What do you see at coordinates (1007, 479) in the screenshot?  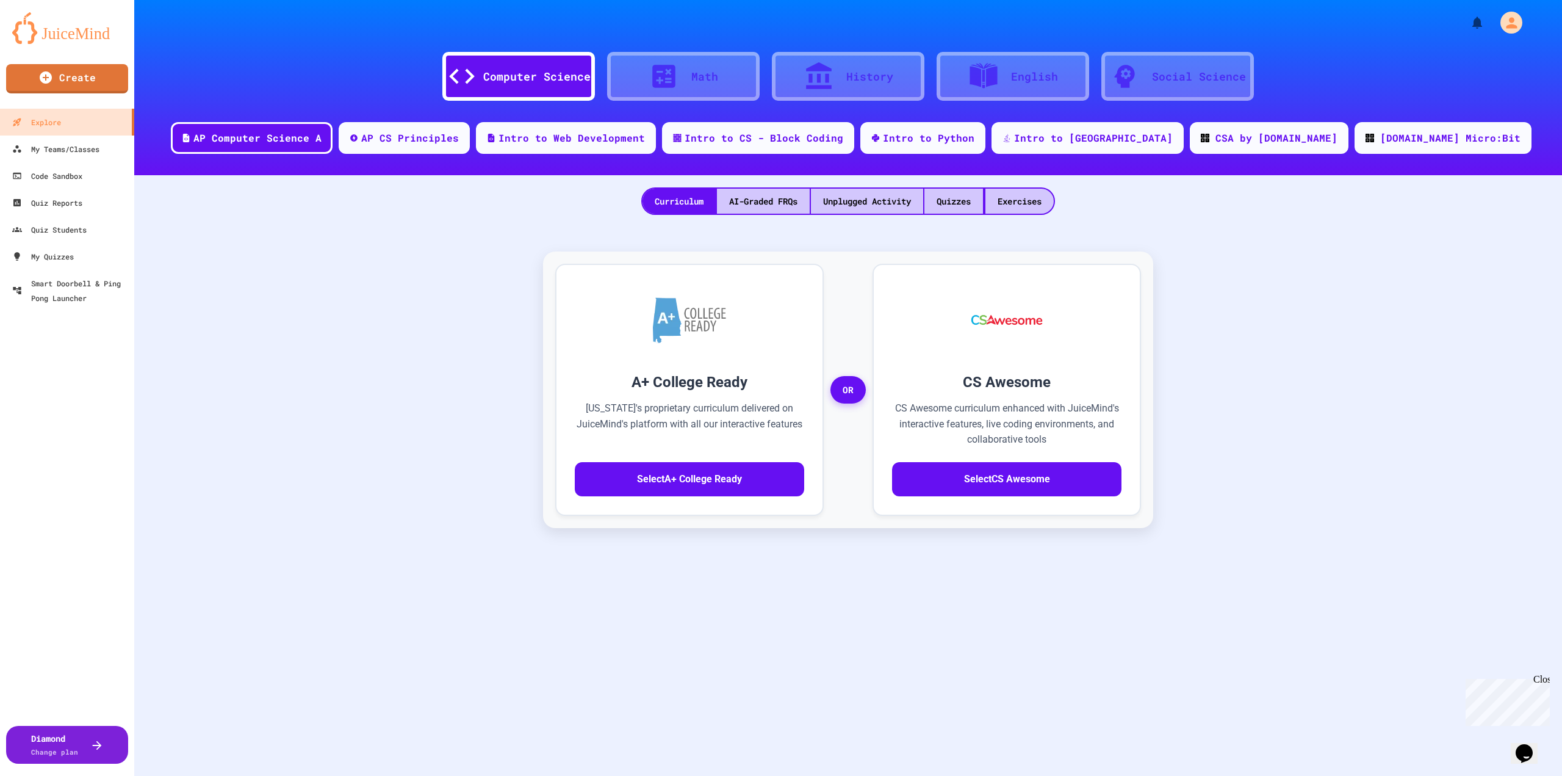 I see `button: SelectCS Awesome` at bounding box center [1007, 479].